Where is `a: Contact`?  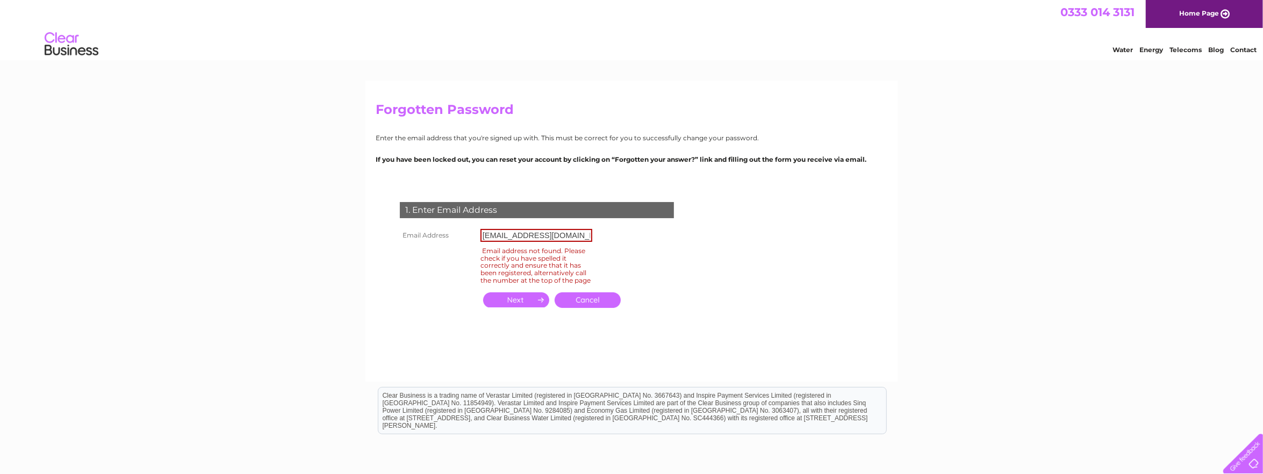
a: Contact is located at coordinates (1243, 49).